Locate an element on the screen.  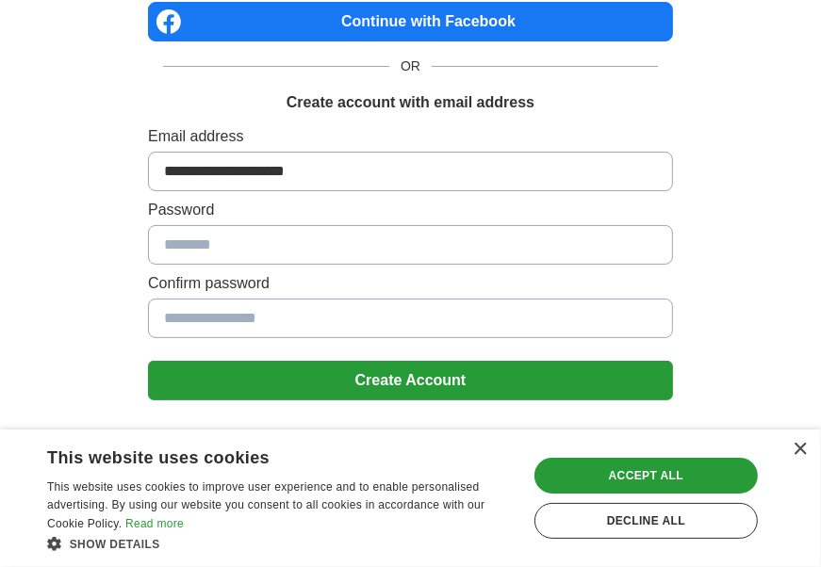
div: Close is located at coordinates (799, 450).